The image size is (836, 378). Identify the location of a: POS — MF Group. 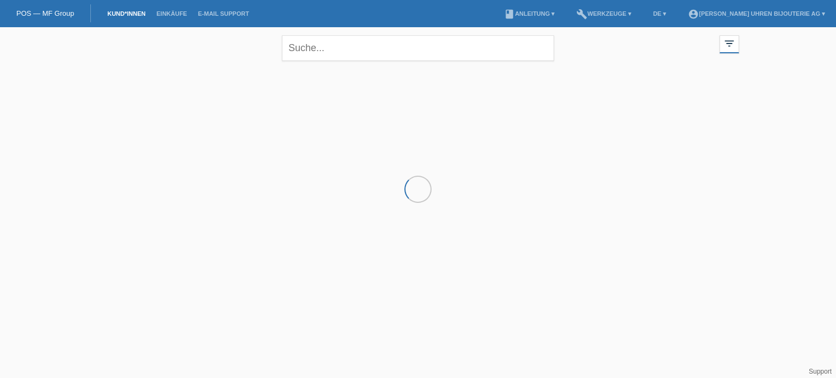
(45, 13).